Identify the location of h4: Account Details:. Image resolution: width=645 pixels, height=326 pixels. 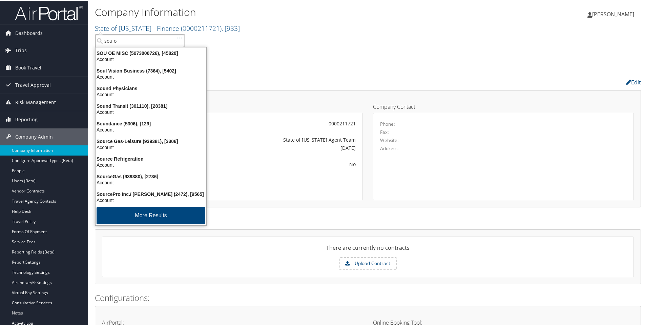
(232, 106).